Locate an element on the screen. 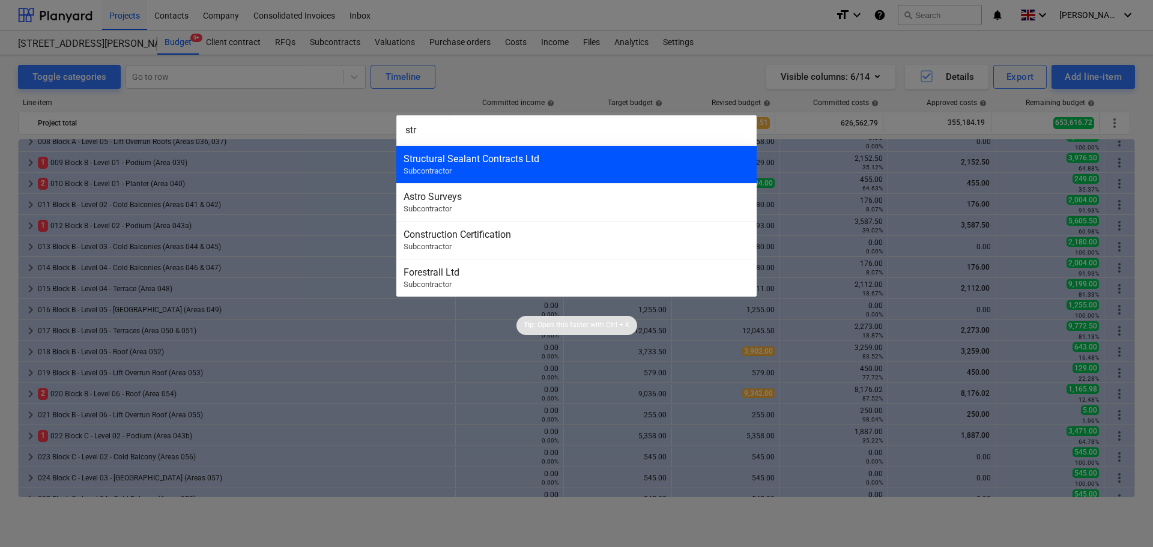  div: Forestrall Ltd is located at coordinates (576, 272).